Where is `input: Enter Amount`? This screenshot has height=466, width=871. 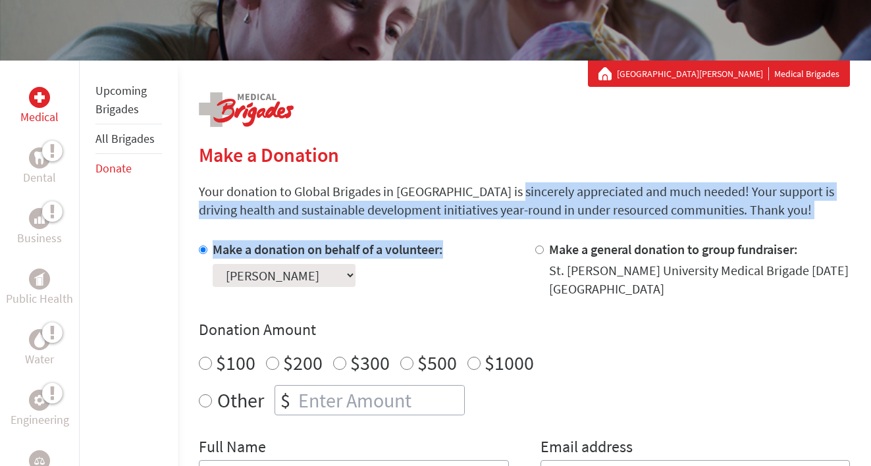
input: Enter Amount is located at coordinates (380, 400).